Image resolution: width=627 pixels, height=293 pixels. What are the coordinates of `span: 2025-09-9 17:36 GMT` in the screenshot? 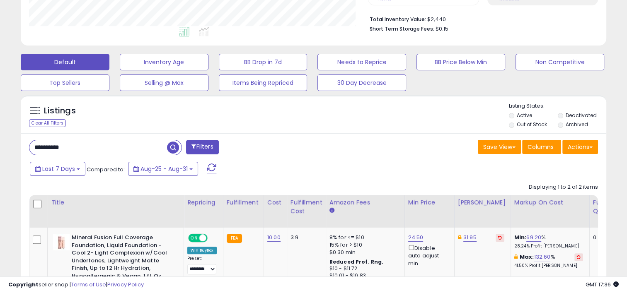 It's located at (602, 285).